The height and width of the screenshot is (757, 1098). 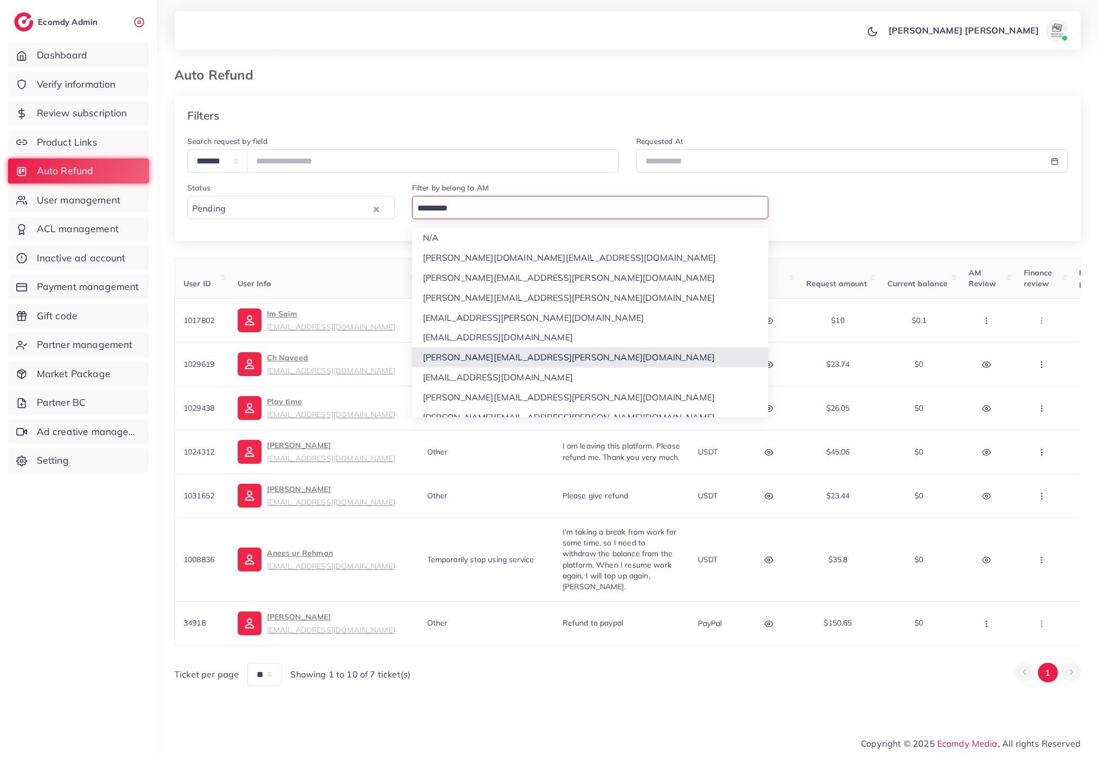 What do you see at coordinates (81, 258) in the screenshot?
I see `span: Inactive ad account` at bounding box center [81, 258].